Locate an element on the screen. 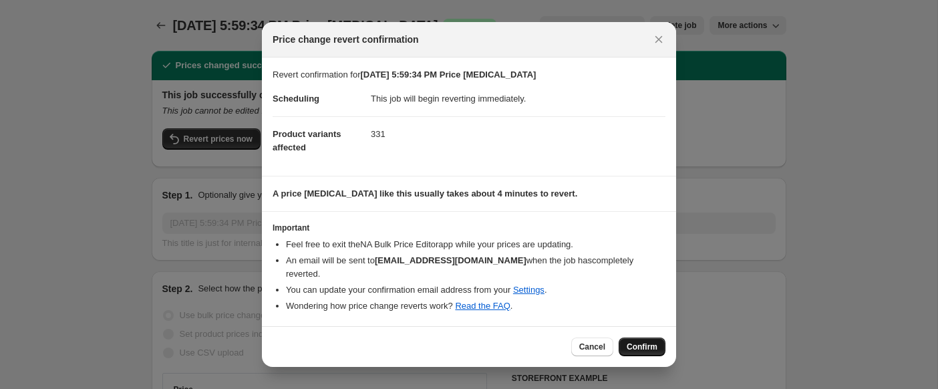  button: Confirm is located at coordinates (642, 347).